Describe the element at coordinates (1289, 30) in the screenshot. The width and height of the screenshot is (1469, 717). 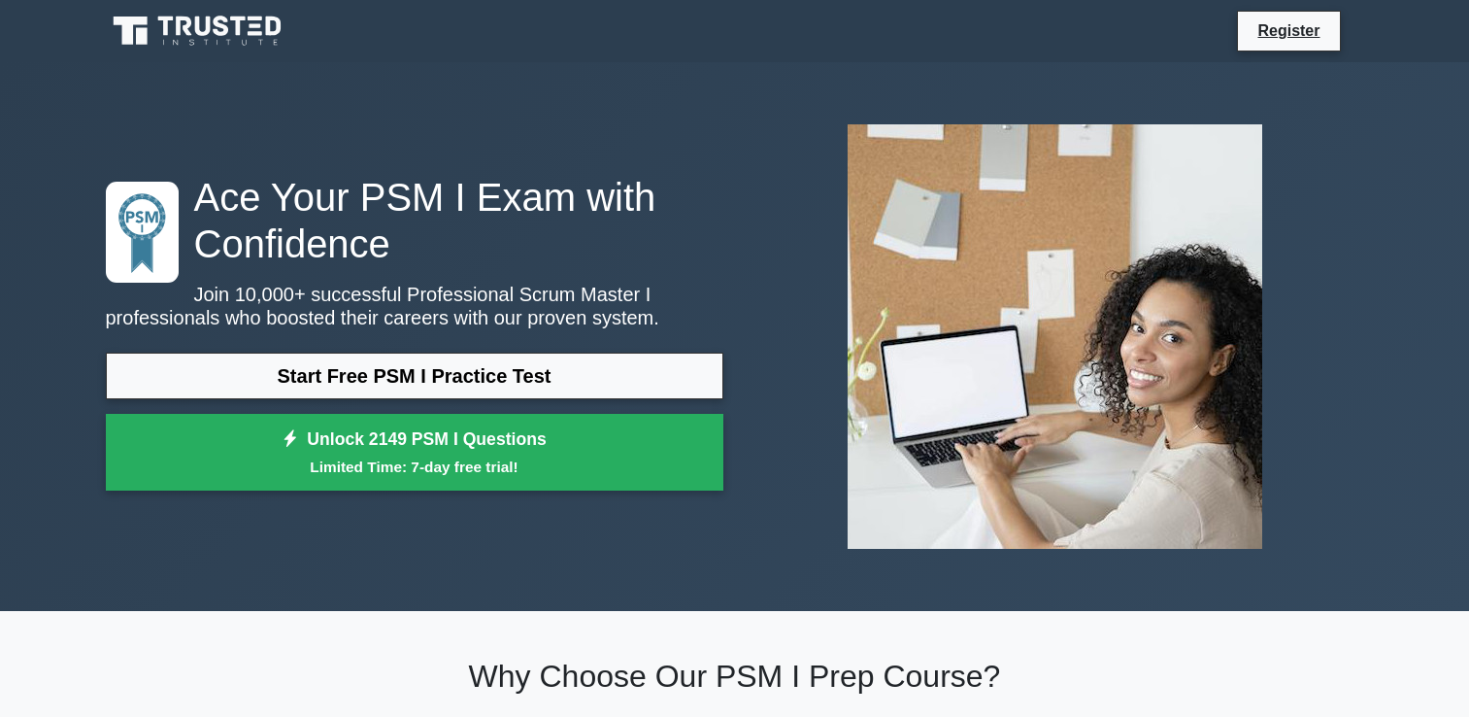
I see `a: Register` at that location.